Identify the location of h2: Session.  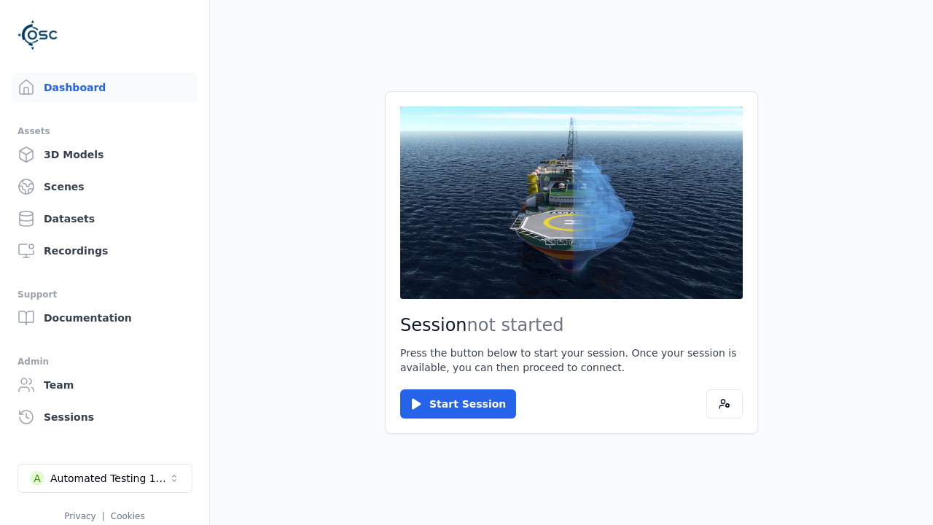
(571, 325).